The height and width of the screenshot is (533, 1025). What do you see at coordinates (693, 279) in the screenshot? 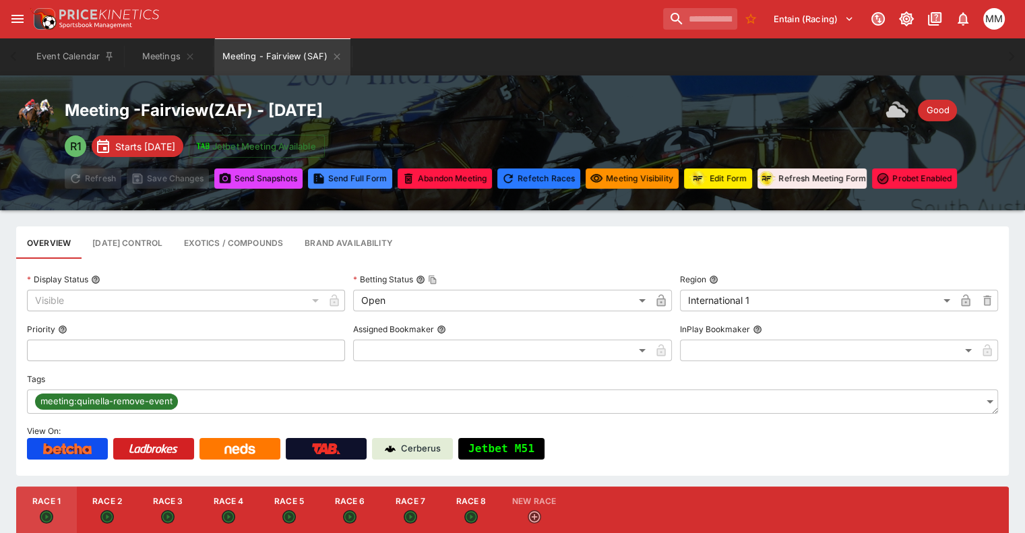
I see `p: Region` at bounding box center [693, 279].